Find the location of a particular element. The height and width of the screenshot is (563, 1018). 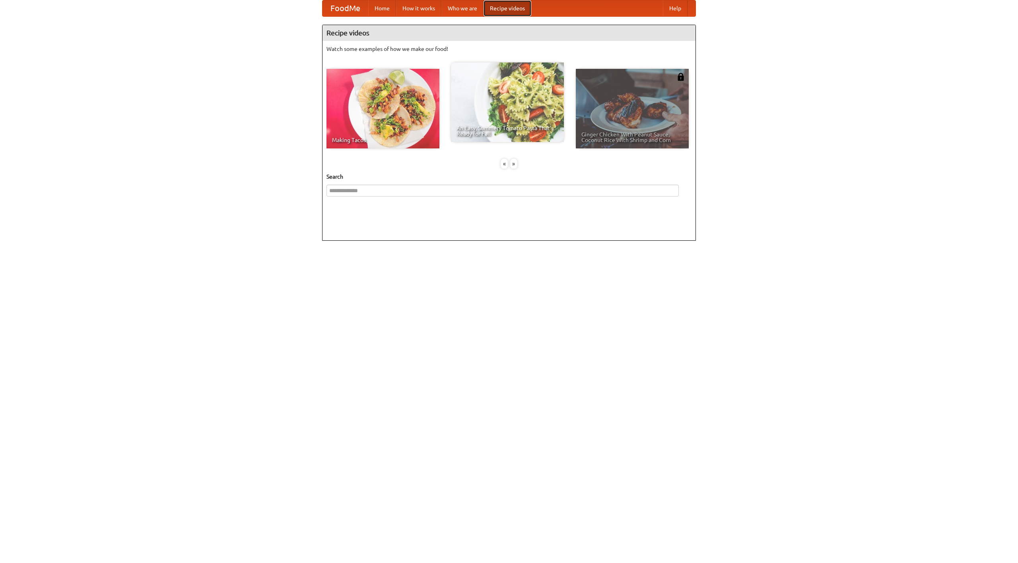

a: Who we are is located at coordinates (463, 8).